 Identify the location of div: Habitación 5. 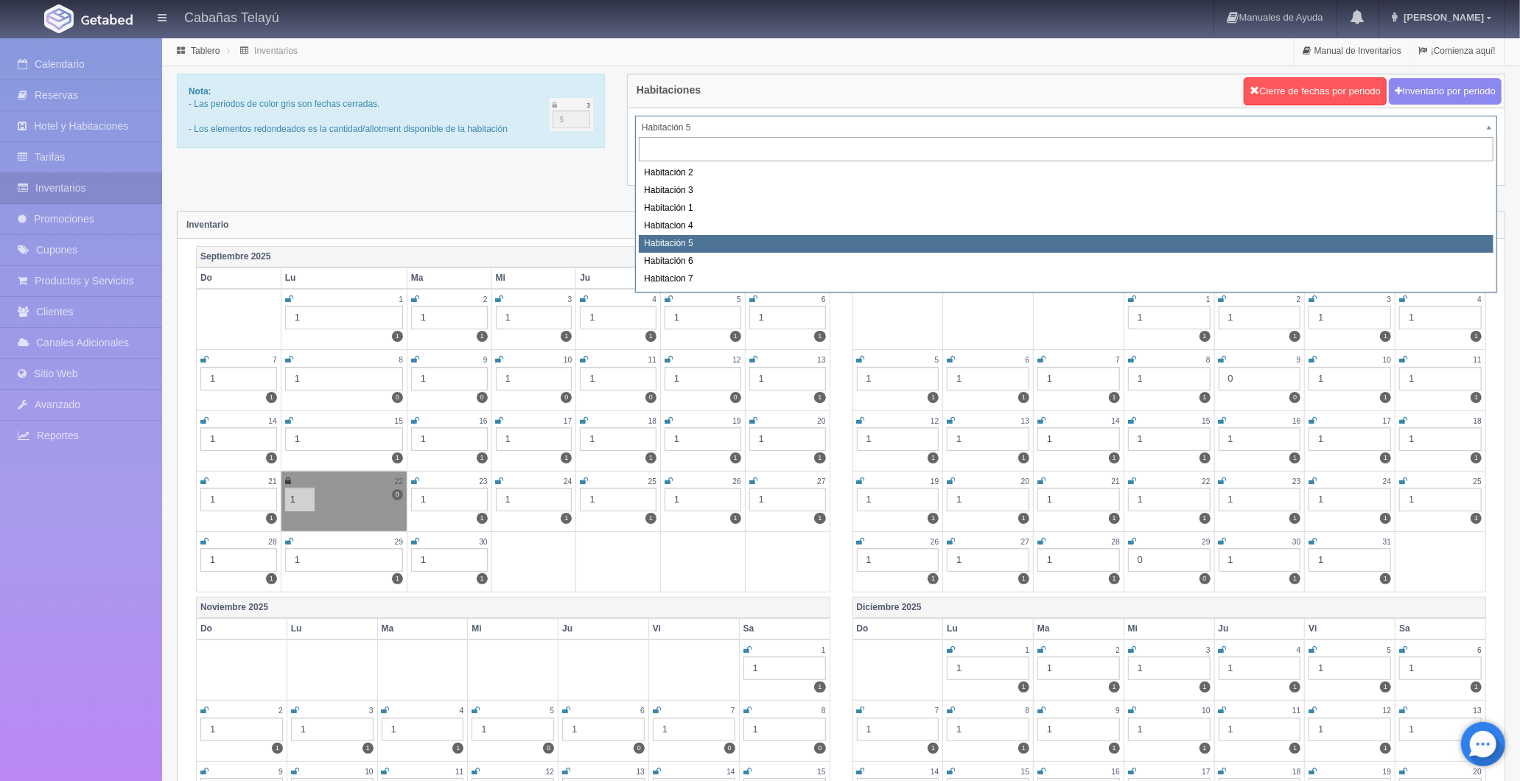
(1066, 244).